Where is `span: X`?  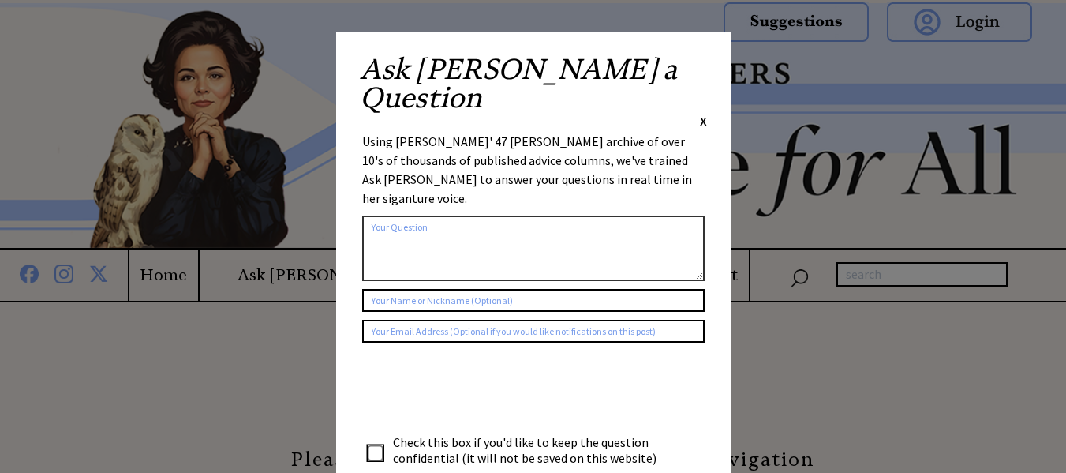 span: X is located at coordinates (703, 121).